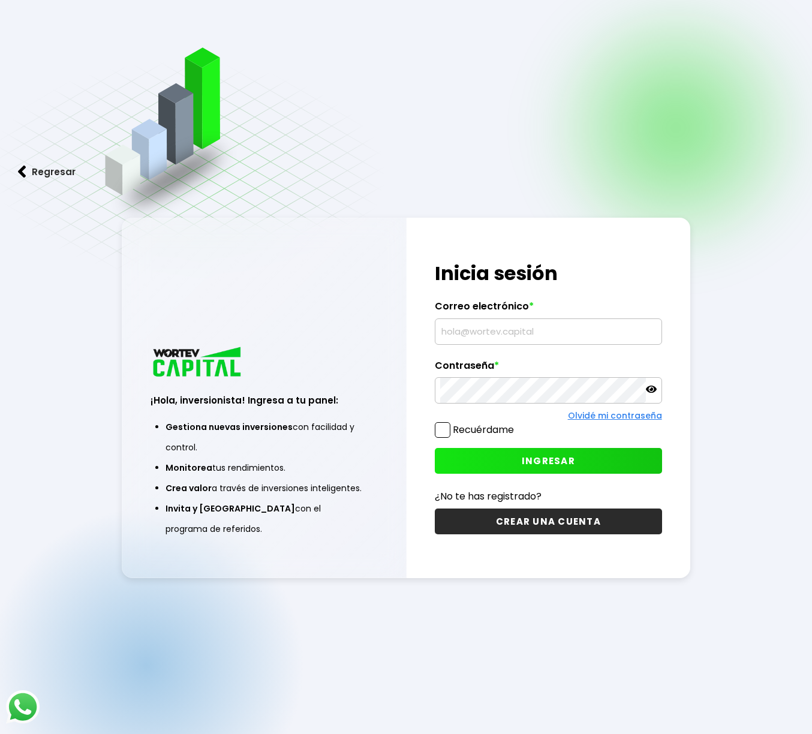 Image resolution: width=812 pixels, height=734 pixels. Describe the element at coordinates (615, 416) in the screenshot. I see `a: Olvidé mi contraseña` at that location.